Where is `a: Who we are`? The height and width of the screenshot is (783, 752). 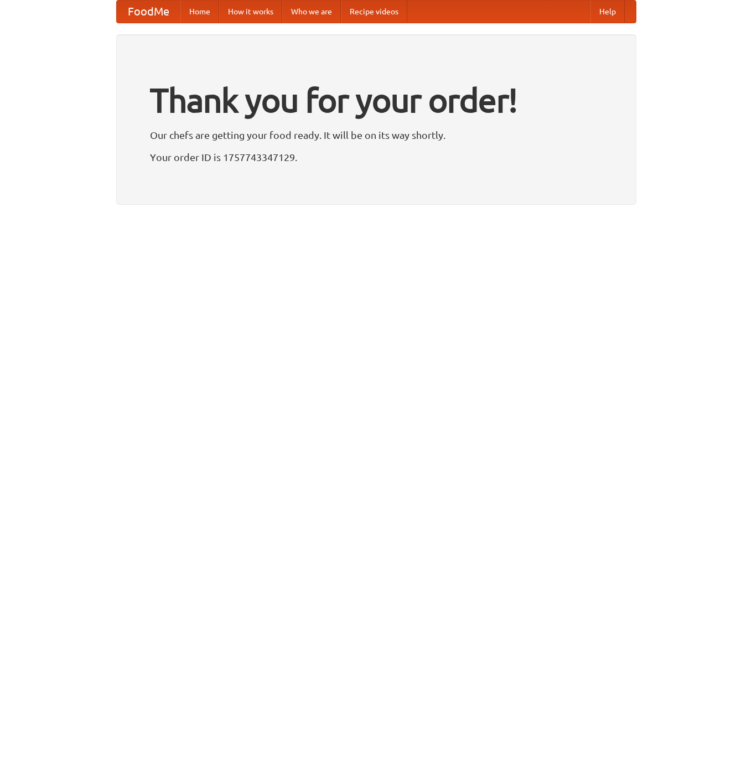 a: Who we are is located at coordinates (312, 12).